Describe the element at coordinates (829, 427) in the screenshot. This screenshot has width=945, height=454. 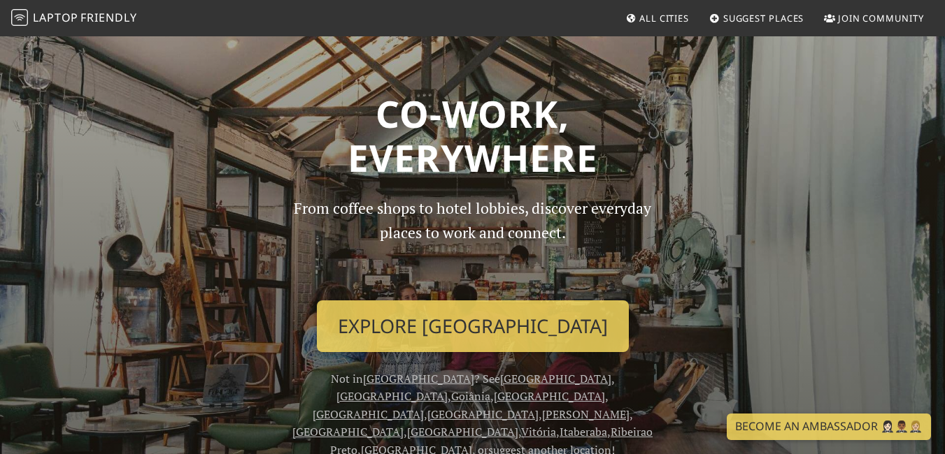
I see `a: Become an Ambassador 🤵🏻‍♀️🤵🏾‍♂️🤵🏼‍♀️` at that location.